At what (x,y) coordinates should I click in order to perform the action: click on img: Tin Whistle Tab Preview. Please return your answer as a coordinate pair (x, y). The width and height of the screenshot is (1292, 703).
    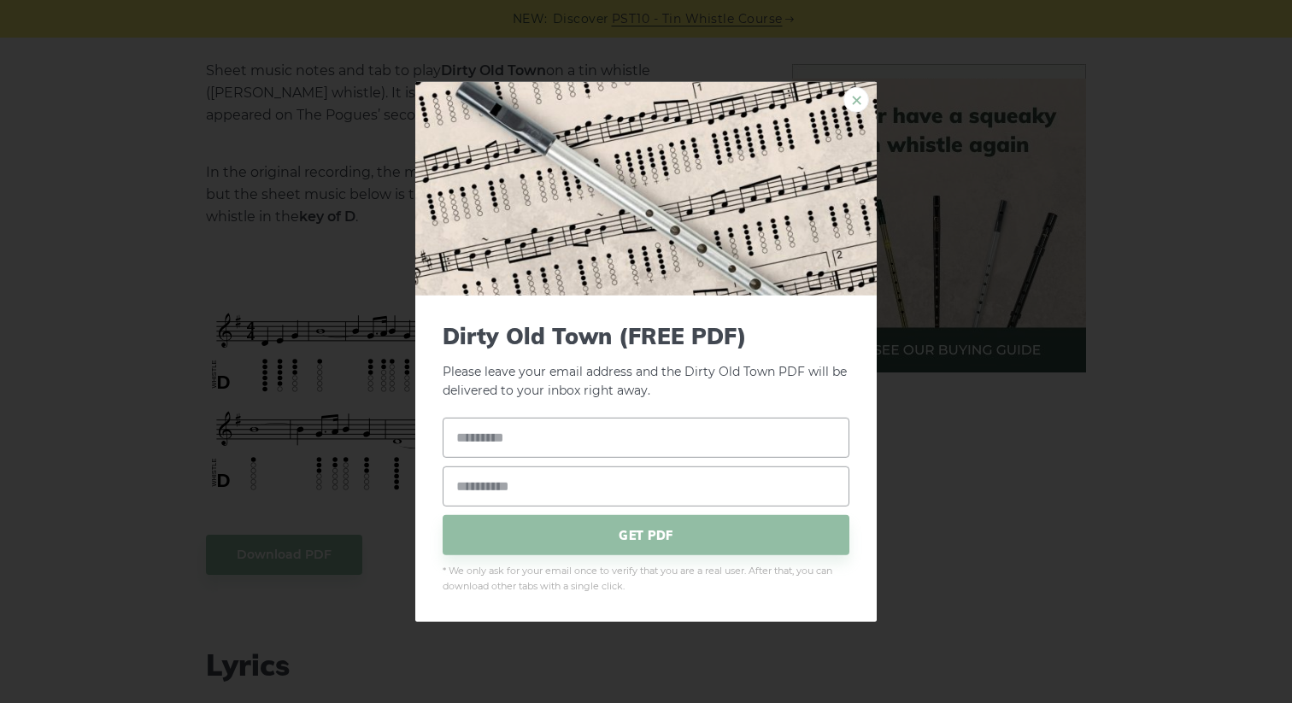
    Looking at the image, I should click on (646, 188).